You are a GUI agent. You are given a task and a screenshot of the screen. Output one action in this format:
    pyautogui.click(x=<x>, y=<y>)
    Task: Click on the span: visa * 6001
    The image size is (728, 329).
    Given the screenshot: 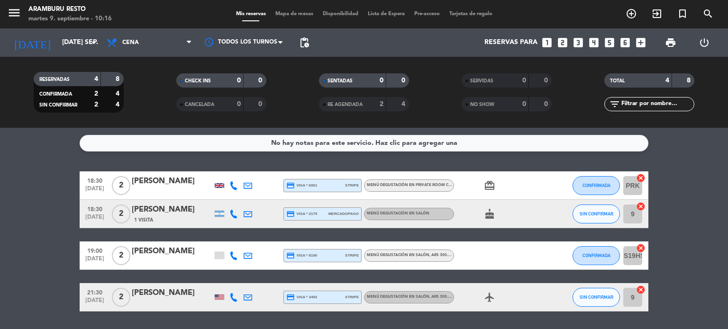 What is the action you would take?
    pyautogui.click(x=301, y=186)
    